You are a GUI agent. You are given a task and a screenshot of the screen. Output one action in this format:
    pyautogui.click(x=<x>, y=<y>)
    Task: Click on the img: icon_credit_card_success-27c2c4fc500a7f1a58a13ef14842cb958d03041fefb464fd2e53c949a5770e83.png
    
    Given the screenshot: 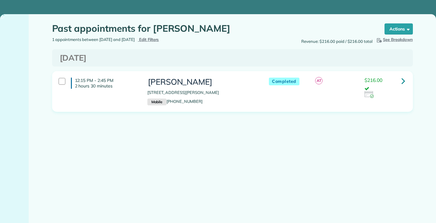 What is the action you would take?
    pyautogui.click(x=369, y=95)
    